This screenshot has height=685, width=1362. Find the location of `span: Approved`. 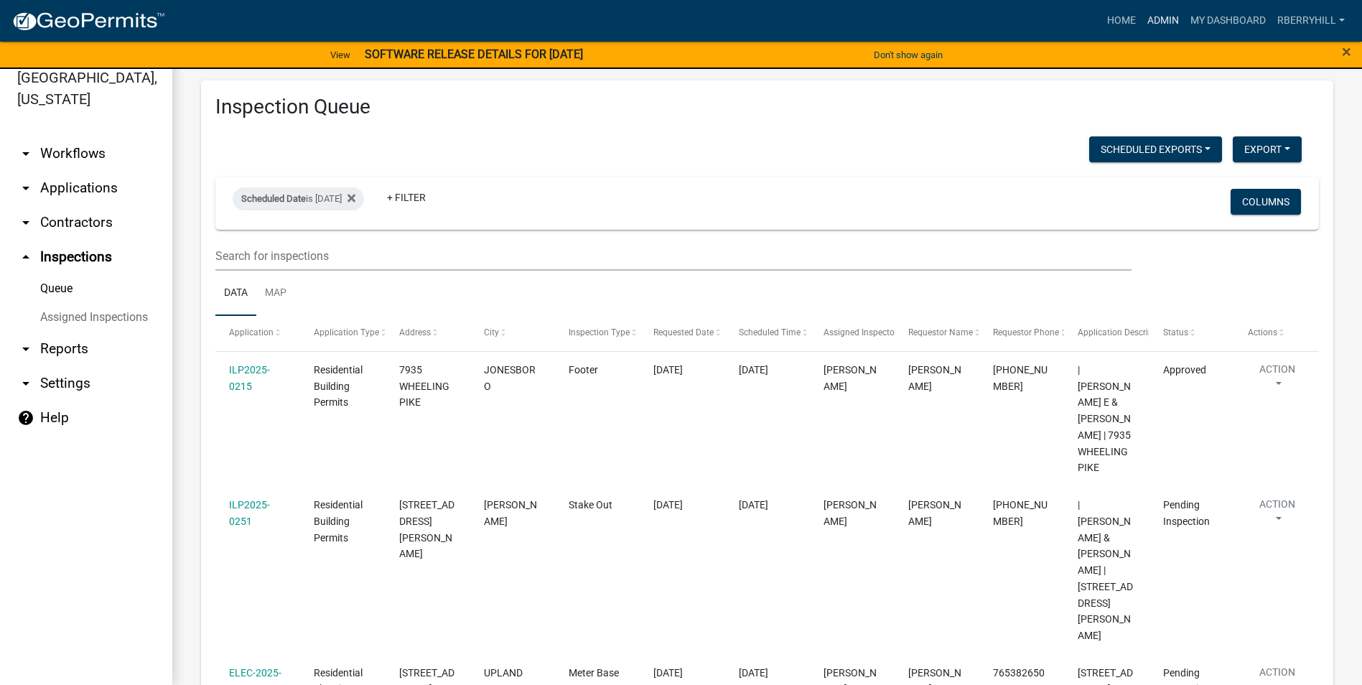

span: Approved is located at coordinates (1185, 370).